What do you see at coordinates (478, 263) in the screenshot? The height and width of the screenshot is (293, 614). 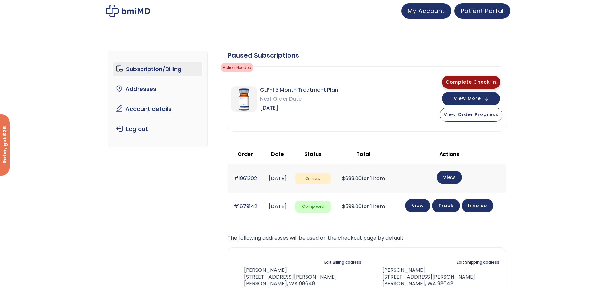 I see `a: Edit Shipping address` at bounding box center [478, 263].